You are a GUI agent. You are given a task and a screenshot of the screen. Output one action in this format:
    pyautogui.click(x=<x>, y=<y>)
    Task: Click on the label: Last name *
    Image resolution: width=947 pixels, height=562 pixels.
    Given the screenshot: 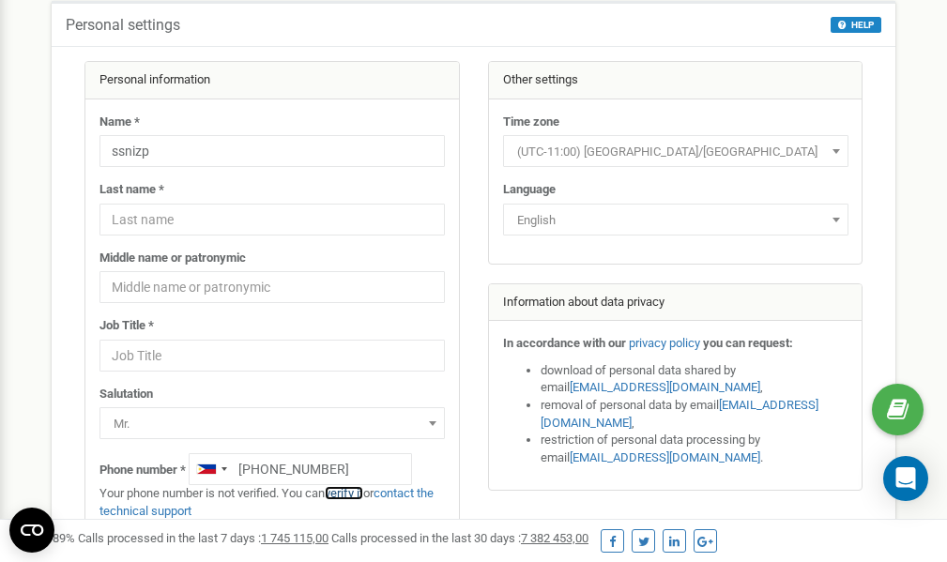 What is the action you would take?
    pyautogui.click(x=131, y=190)
    